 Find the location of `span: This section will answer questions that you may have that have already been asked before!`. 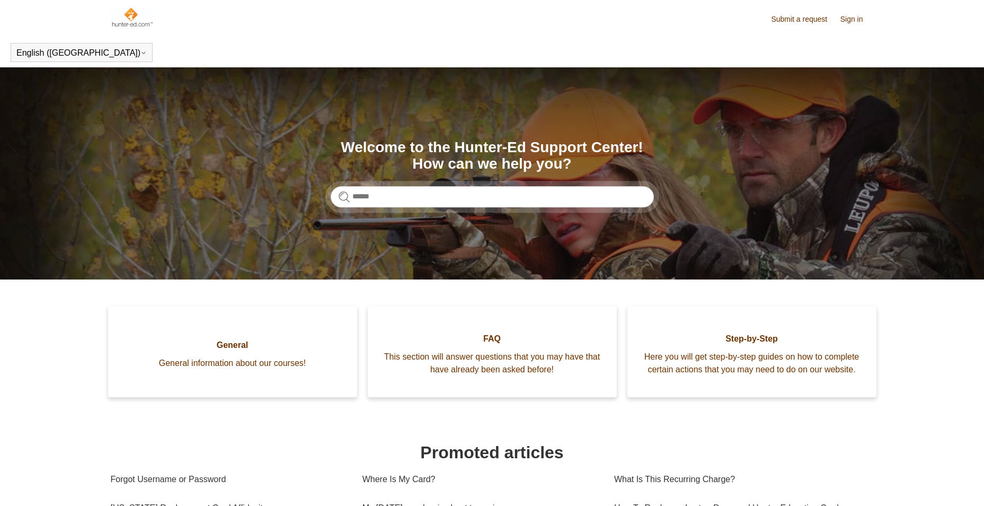

span: This section will answer questions that you may have that have already been asked before! is located at coordinates (492, 363).